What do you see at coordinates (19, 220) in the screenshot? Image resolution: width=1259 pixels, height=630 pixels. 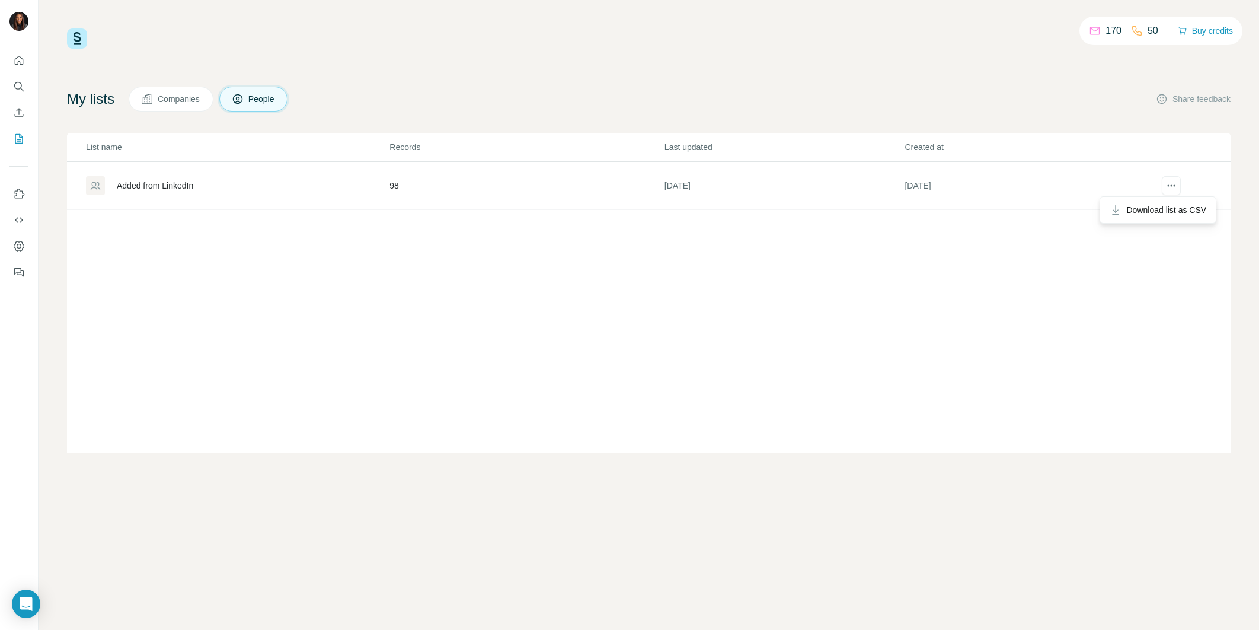 I see `button: Use Surfe API` at bounding box center [19, 220].